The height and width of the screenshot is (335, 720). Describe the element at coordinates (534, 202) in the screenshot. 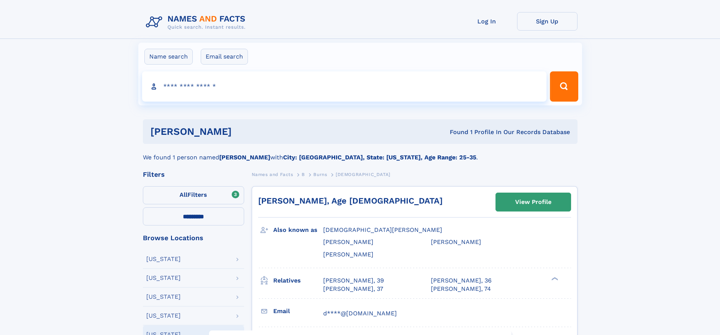

I see `div: View Profile` at that location.